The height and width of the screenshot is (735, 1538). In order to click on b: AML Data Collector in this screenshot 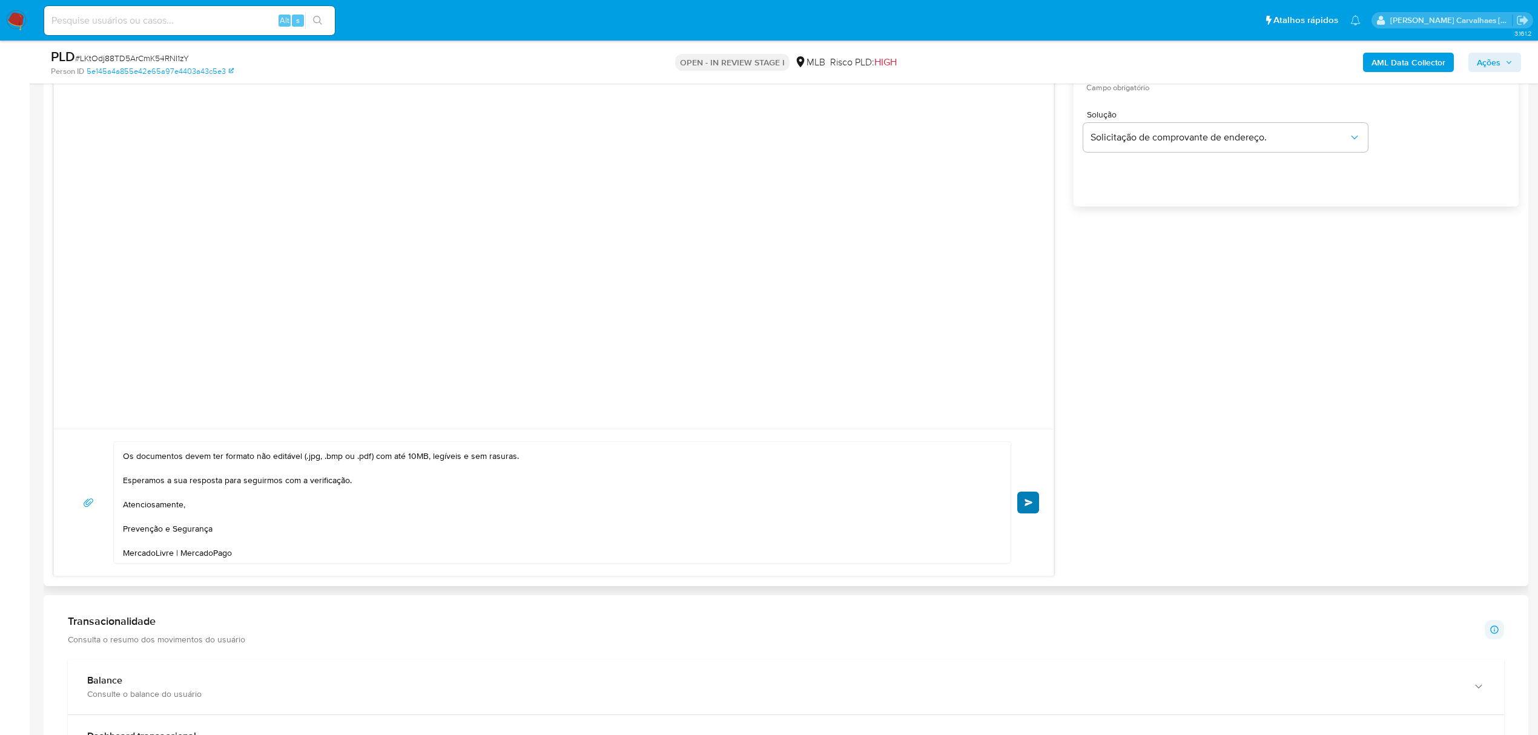, I will do `click(1409, 62)`.